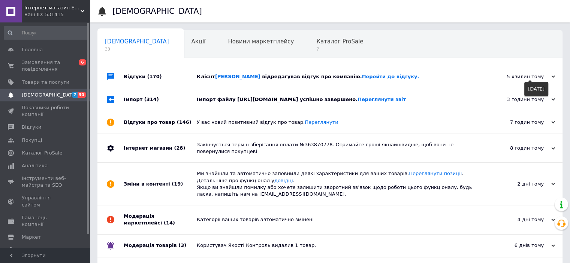 The image size is (570, 263). I want to click on span: Гаманець компанії, so click(45, 221).